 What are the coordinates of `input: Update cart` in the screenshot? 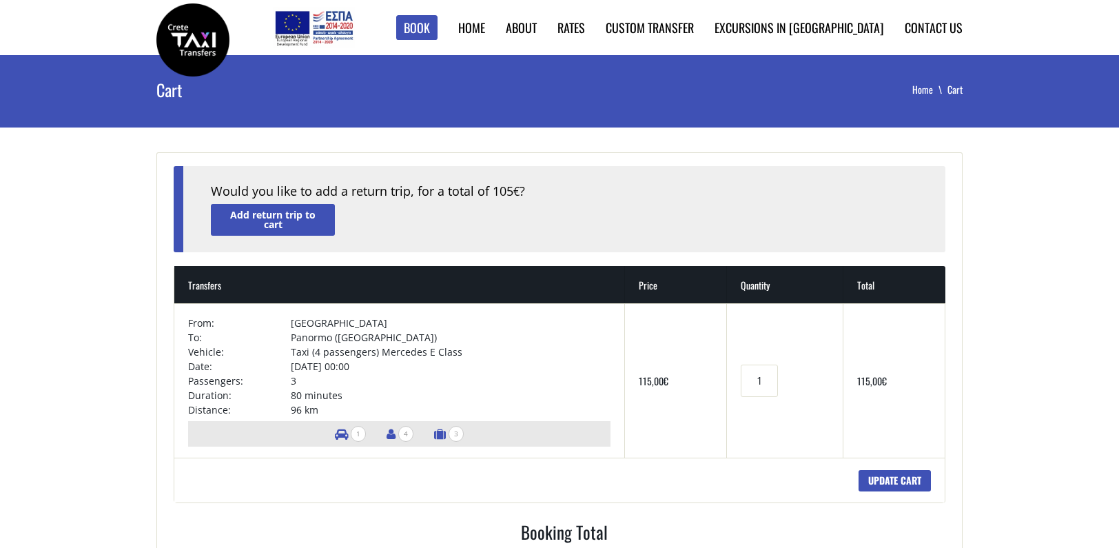 It's located at (894, 480).